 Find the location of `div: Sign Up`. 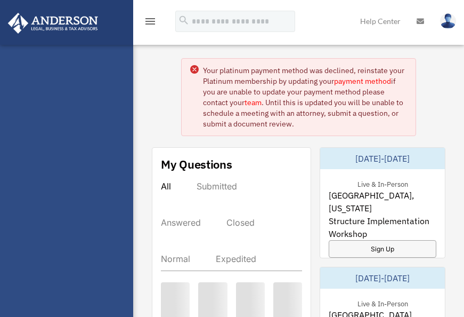

div: Sign Up is located at coordinates (383, 248).